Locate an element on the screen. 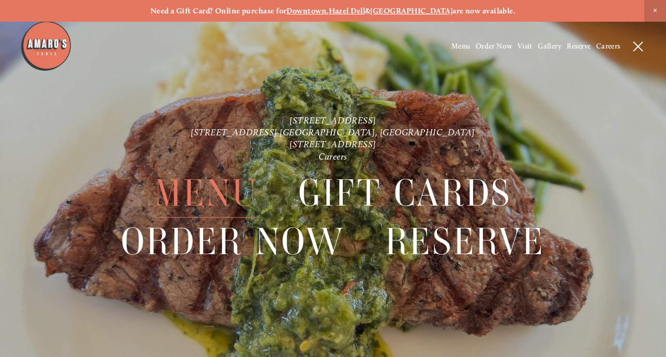 This screenshot has height=357, width=666. a: Gift Cards is located at coordinates (405, 193).